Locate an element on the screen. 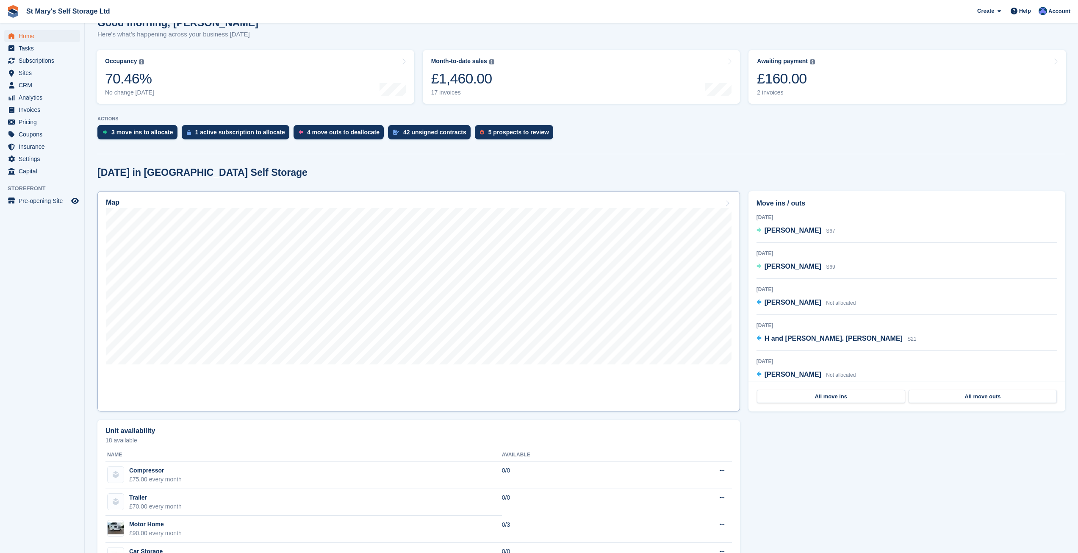 The width and height of the screenshot is (1078, 553). span: Pricing is located at coordinates (44, 122).